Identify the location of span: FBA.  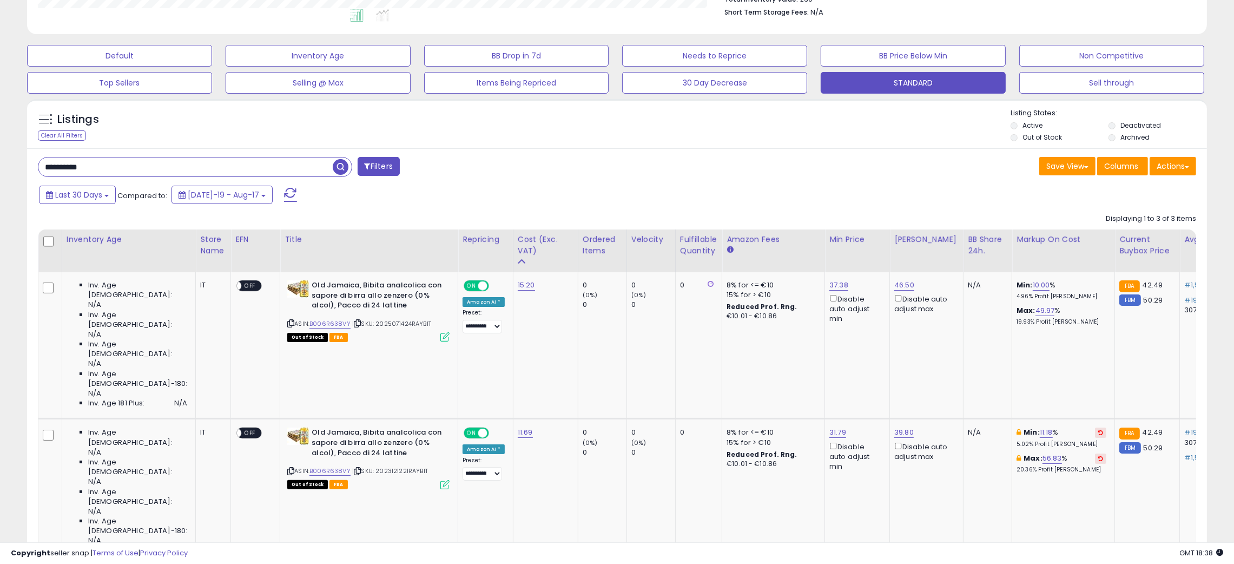
(339, 337).